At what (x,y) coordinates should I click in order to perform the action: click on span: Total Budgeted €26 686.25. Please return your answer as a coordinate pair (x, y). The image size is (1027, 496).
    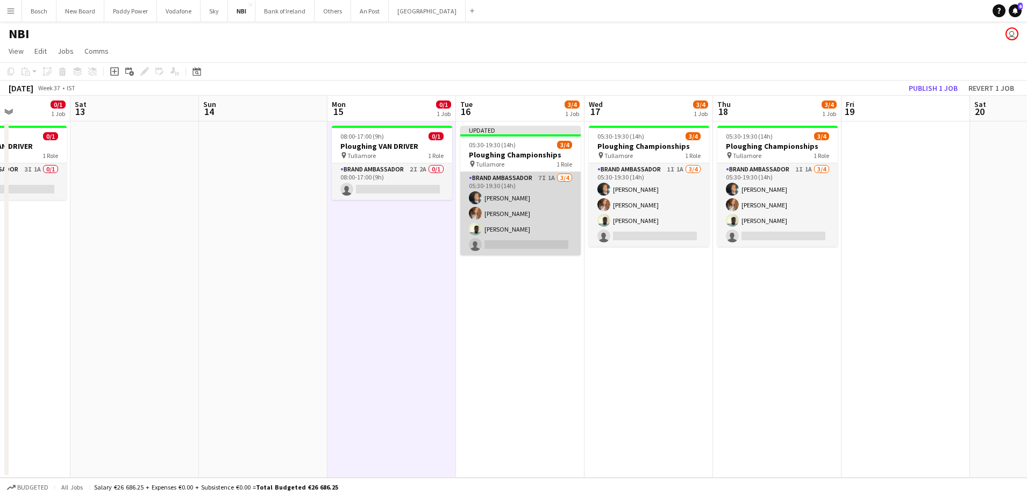
    Looking at the image, I should click on (297, 487).